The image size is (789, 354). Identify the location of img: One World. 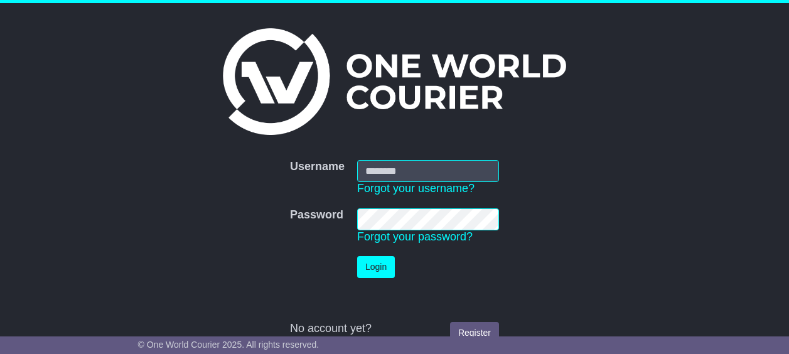
(394, 82).